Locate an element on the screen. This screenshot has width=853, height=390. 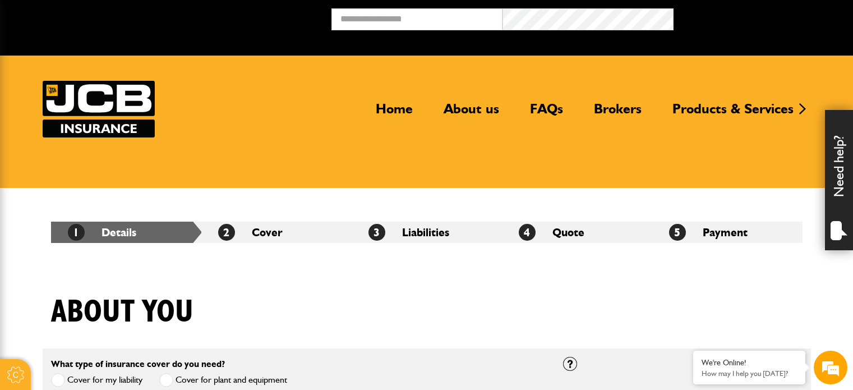
div: Need help? is located at coordinates (839, 180).